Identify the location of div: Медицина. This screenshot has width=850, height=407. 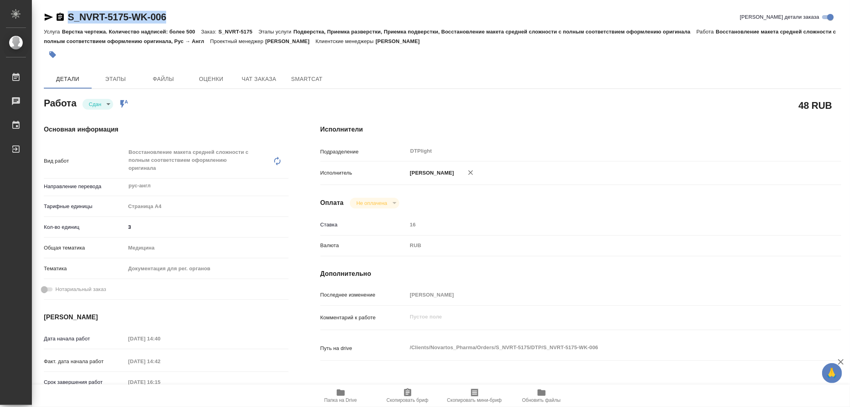
(207, 248).